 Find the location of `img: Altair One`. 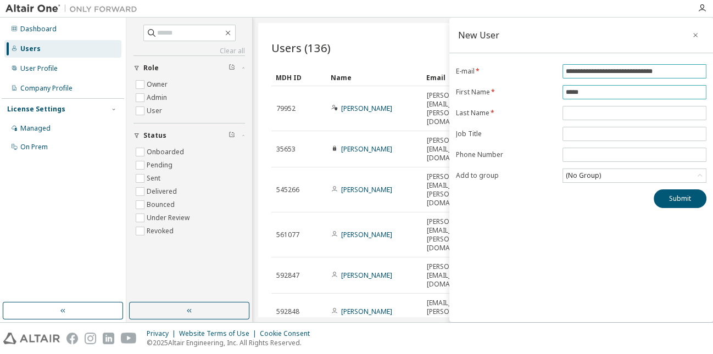

img: Altair One is located at coordinates (74, 9).